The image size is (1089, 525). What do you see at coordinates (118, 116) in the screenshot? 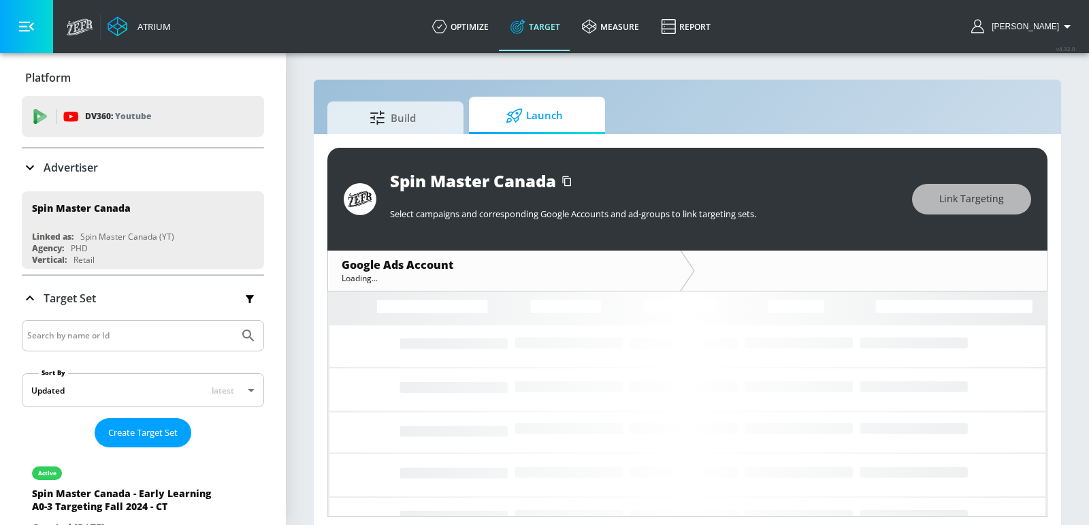
I see `p: DV360:` at bounding box center [118, 116].